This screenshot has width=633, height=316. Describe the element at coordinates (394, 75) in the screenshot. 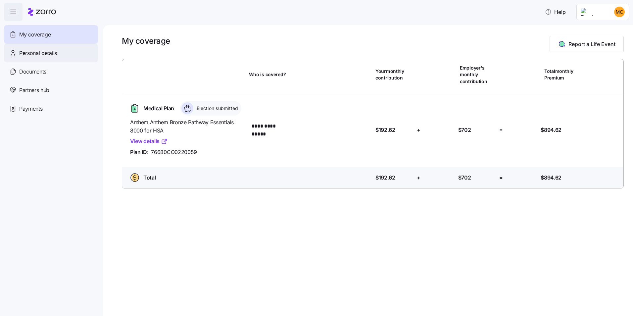

I see `span: Your monthly contribution` at that location.